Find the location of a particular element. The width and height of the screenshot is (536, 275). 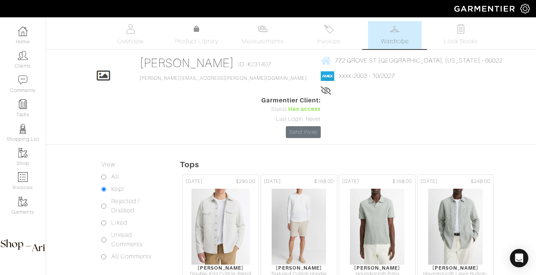

img: clients-icon-6bae9207a08558b7cb47a8932f037763ab4055f8c8b6bfacd5dc20c3e0201464.png is located at coordinates (23, 55).